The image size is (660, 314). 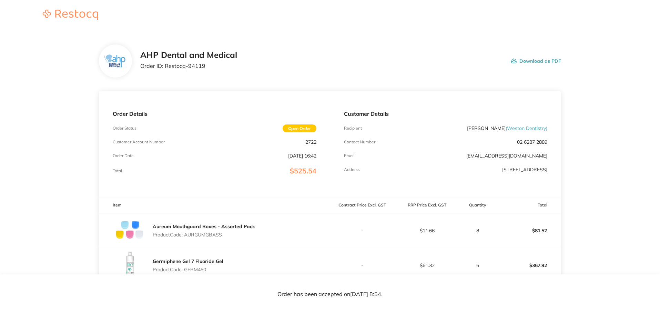 I want to click on th: RRP Price Excl. GST, so click(x=427, y=205).